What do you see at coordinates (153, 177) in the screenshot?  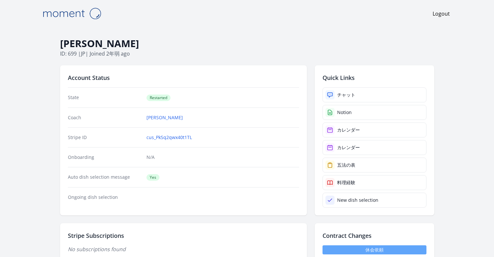 I see `span: Yes` at bounding box center [153, 177].